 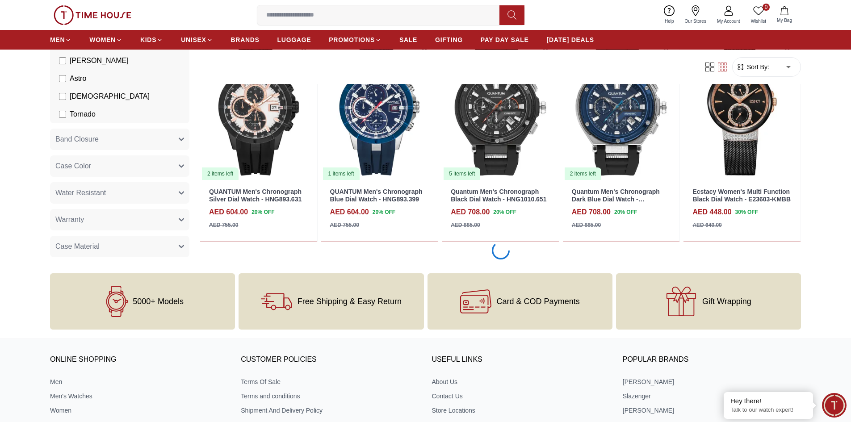 I want to click on div: 5 items left, so click(x=462, y=174).